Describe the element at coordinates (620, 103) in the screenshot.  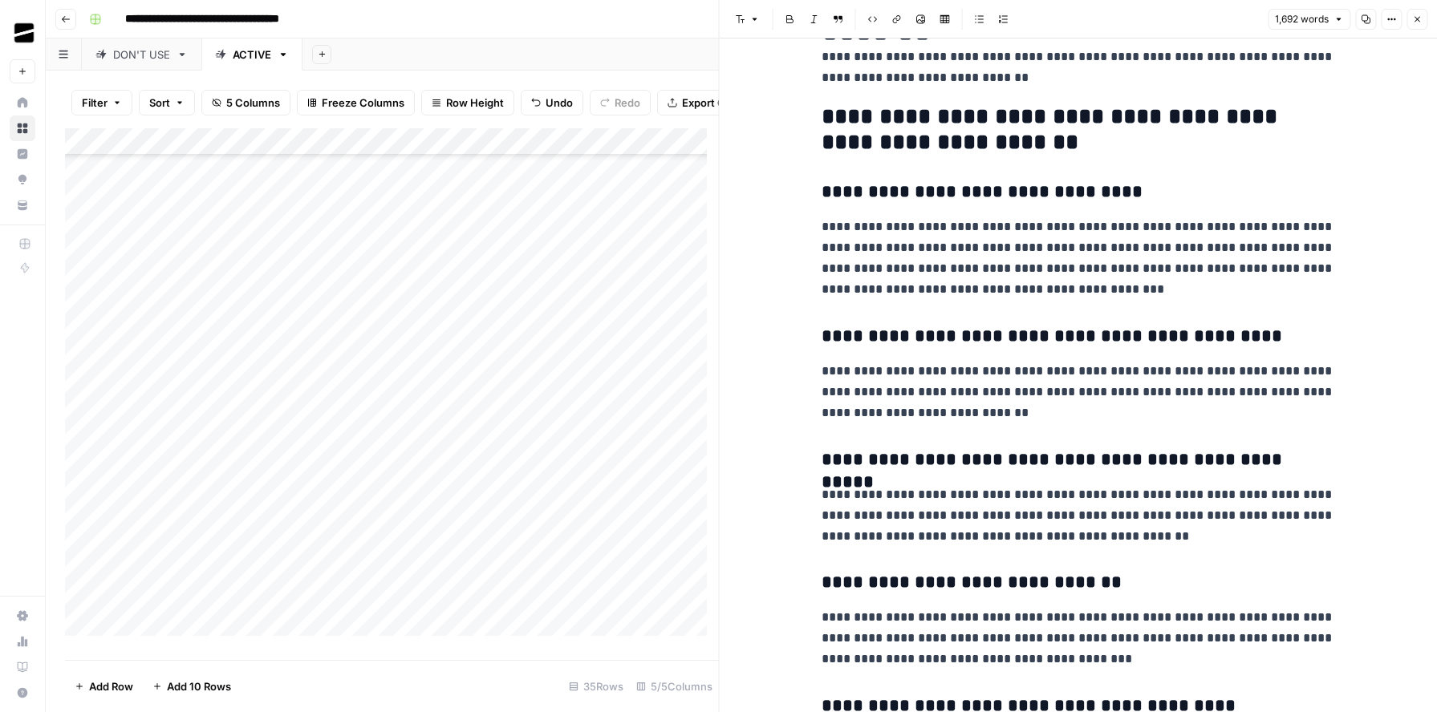
I see `button: Redo` at that location.